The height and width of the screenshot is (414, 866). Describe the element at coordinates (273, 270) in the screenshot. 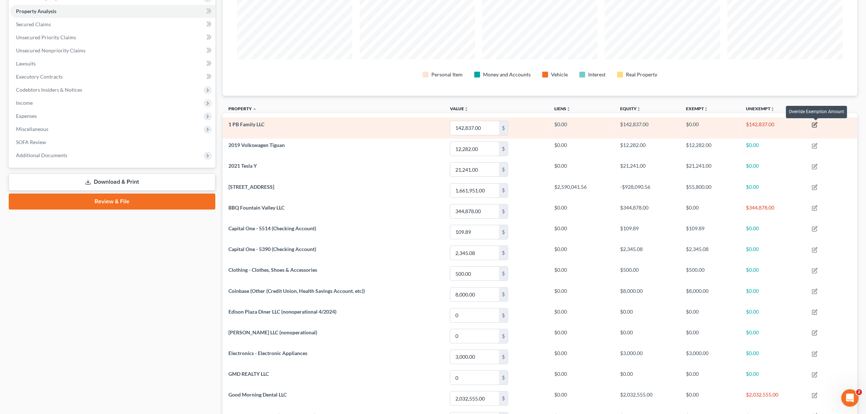

I see `span: Clothing - Clothes, Shoes & Accessories` at that location.